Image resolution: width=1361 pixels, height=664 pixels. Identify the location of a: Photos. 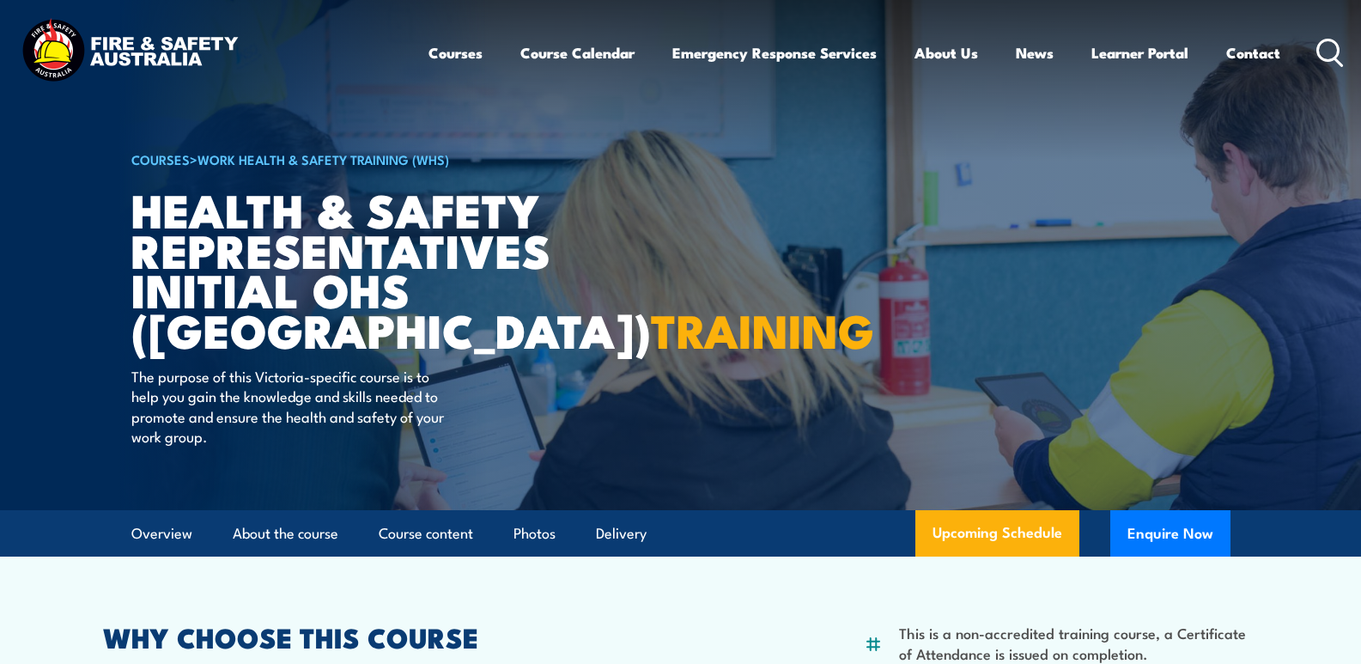
(534, 533).